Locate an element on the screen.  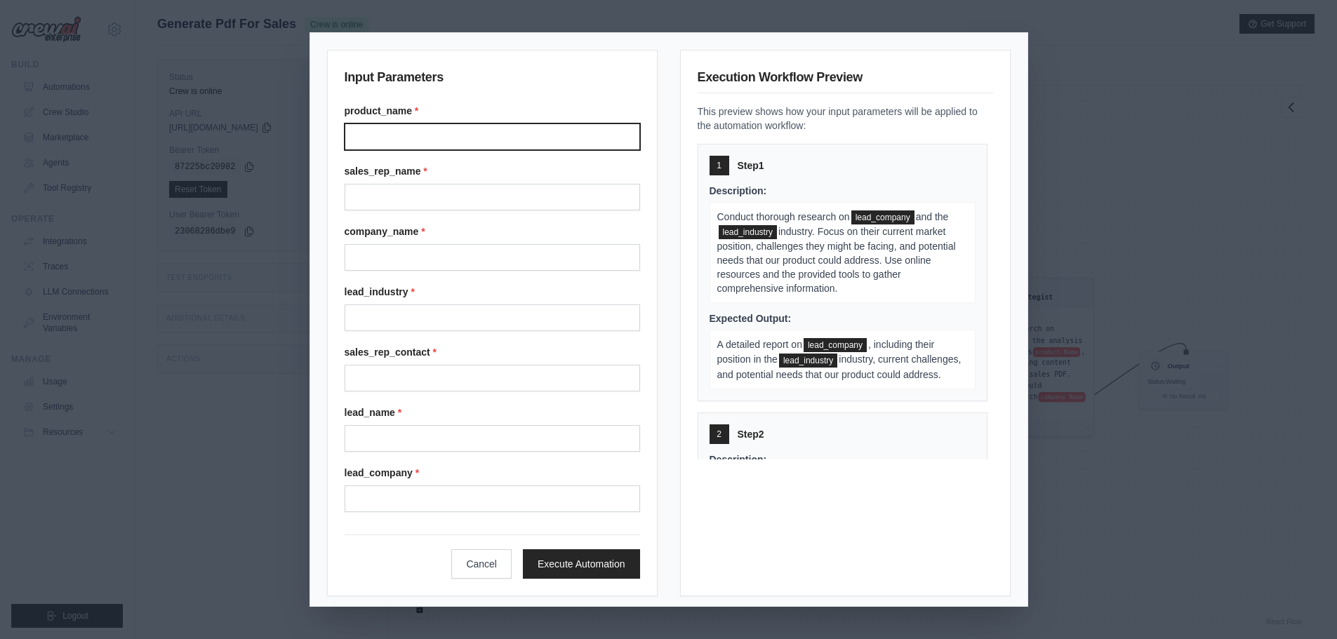
div: Chat Widget is located at coordinates (1302, 606).